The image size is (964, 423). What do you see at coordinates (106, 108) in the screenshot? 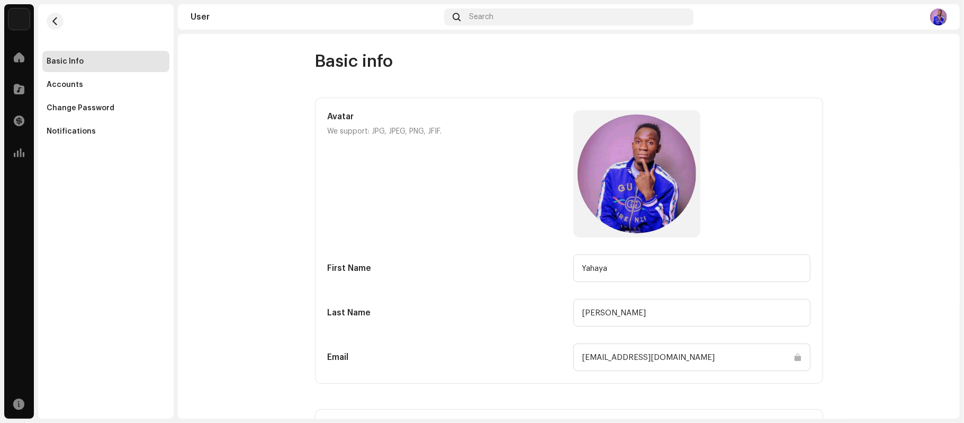
I see `re-m-nav-item: Change Password` at bounding box center [106, 108].